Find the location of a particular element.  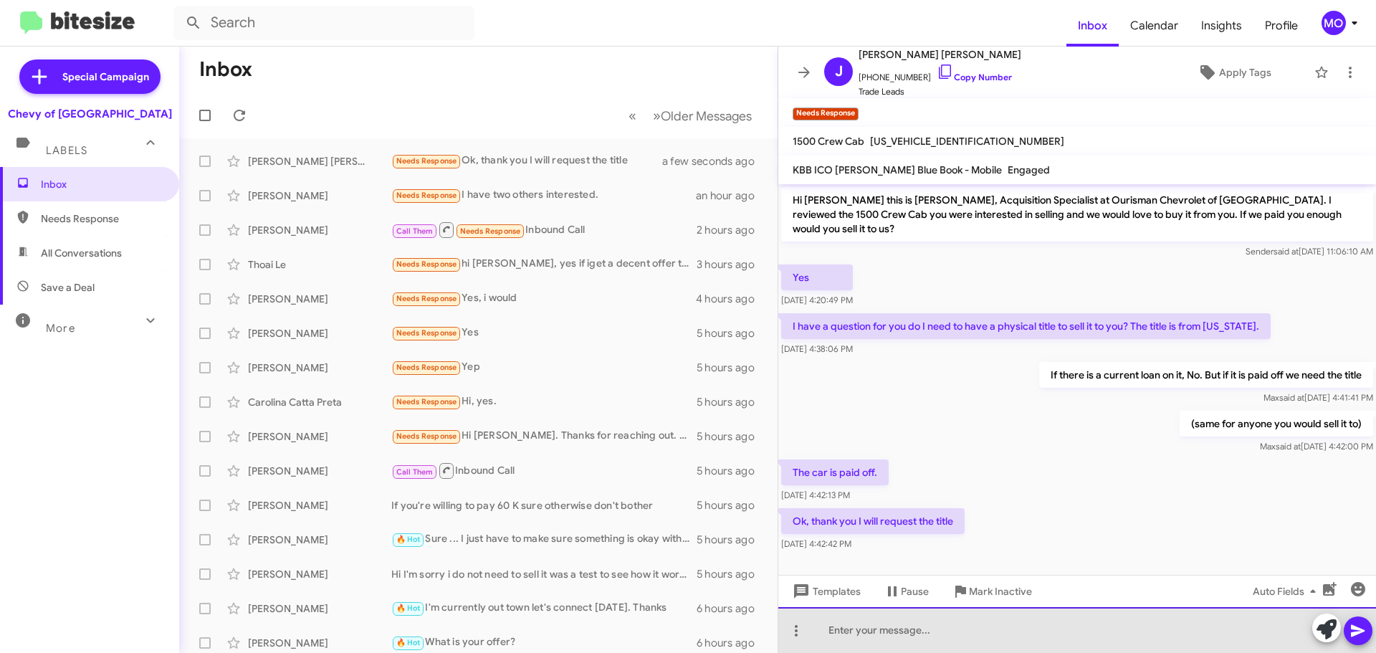

span: Pause is located at coordinates (915, 591).